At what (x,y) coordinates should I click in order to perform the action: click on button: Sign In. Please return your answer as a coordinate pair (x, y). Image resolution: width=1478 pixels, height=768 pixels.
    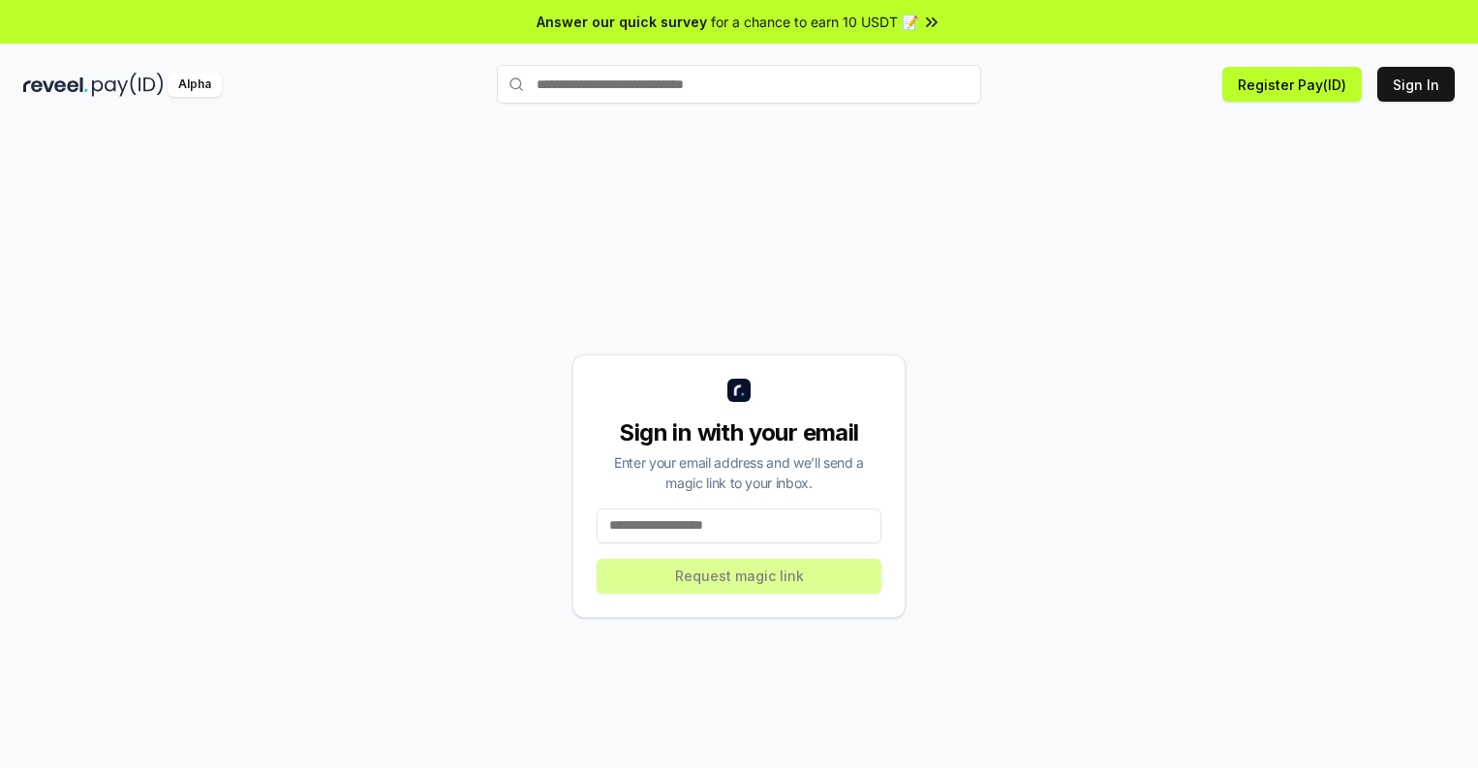
    Looking at the image, I should click on (1416, 84).